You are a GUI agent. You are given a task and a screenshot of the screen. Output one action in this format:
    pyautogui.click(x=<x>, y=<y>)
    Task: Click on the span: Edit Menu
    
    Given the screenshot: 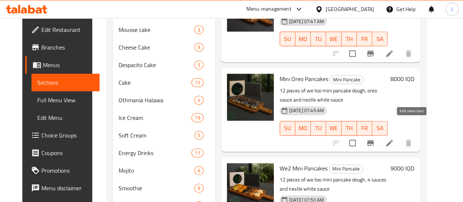 What is the action you would take?
    pyautogui.click(x=66, y=117)
    